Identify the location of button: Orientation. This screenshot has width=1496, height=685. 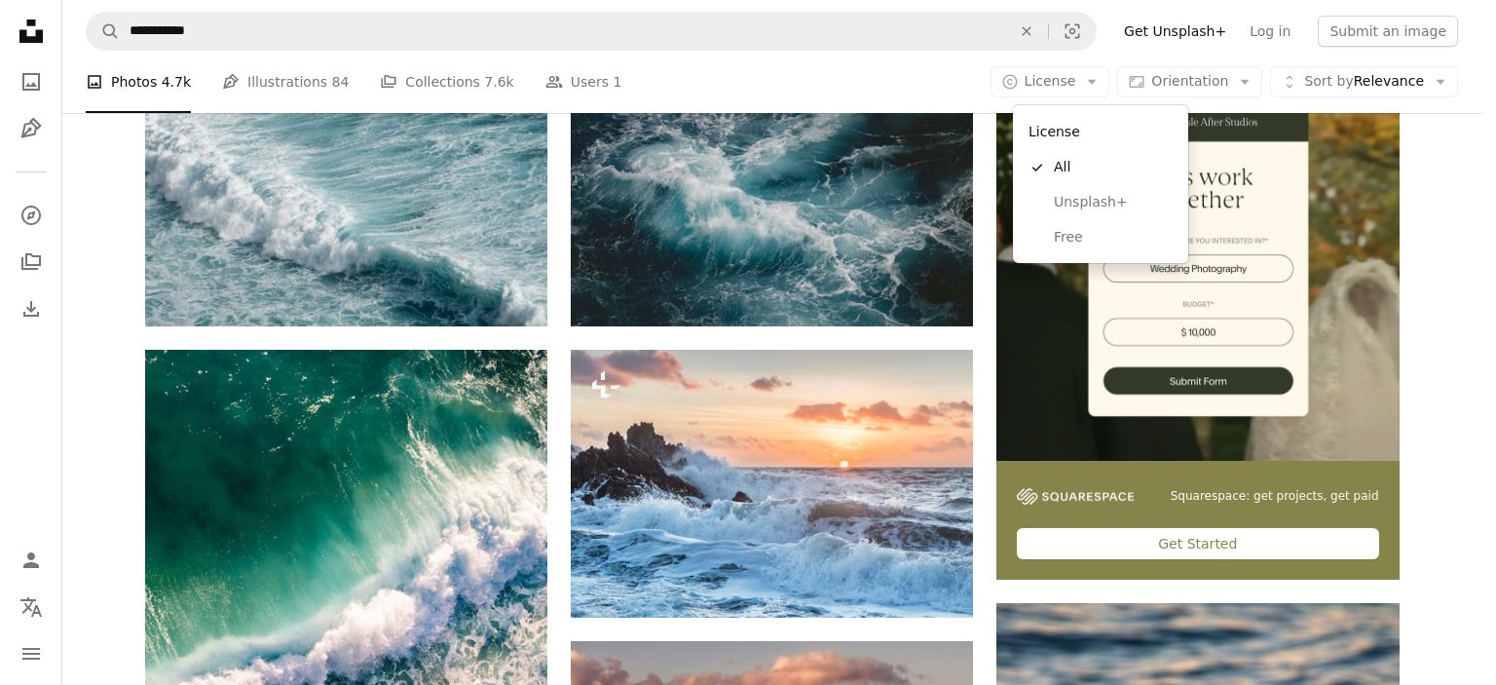
(1189, 82).